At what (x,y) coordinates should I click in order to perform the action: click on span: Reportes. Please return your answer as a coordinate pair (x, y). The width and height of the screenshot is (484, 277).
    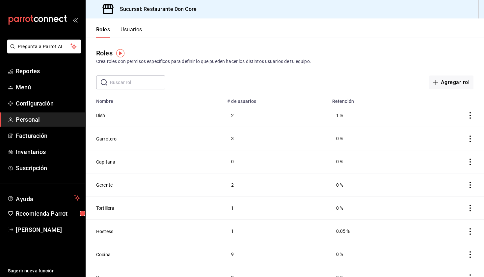
    Looking at the image, I should click on (48, 71).